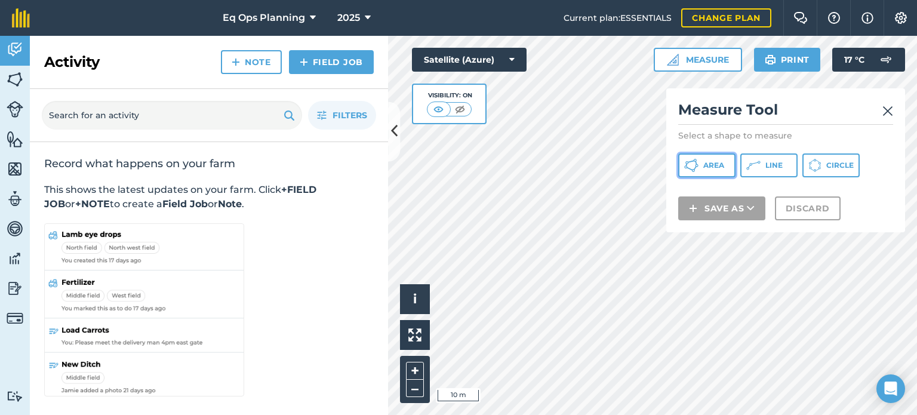 The height and width of the screenshot is (415, 917). What do you see at coordinates (722, 208) in the screenshot?
I see `button: Save as` at bounding box center [722, 208].